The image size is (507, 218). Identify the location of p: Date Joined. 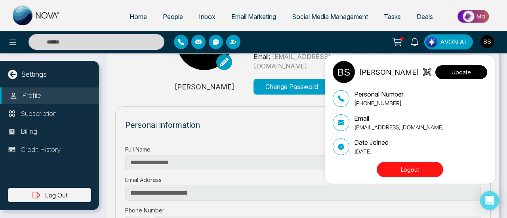
(371, 142).